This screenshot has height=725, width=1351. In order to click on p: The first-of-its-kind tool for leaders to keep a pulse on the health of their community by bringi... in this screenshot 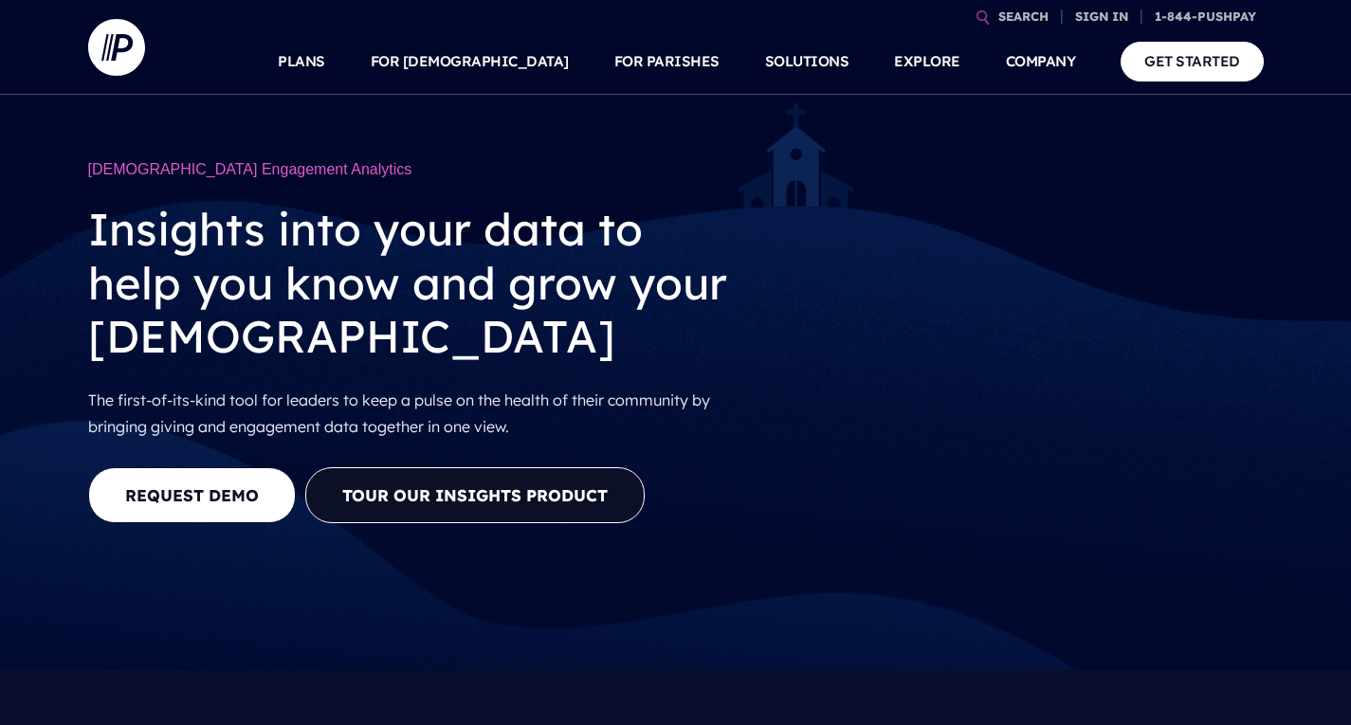, I will do `click(413, 414)`.